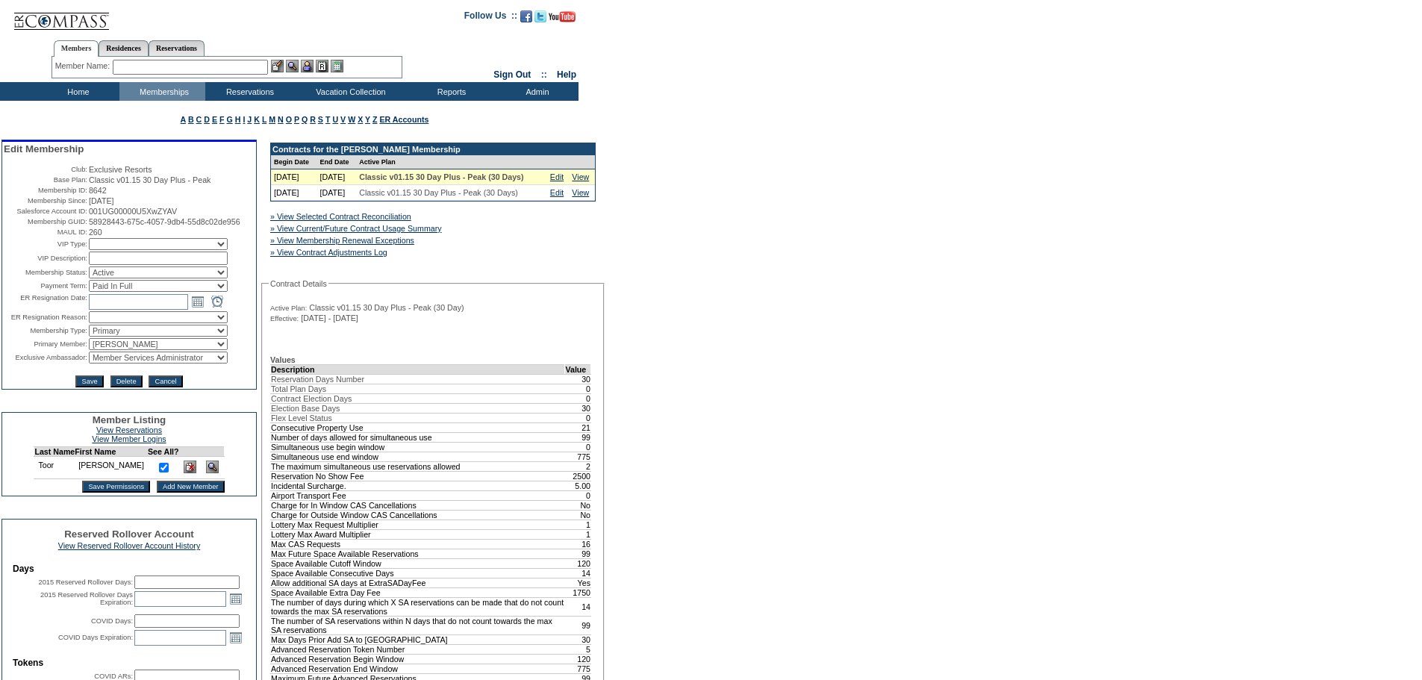 The height and width of the screenshot is (680, 1422). What do you see at coordinates (126, 381) in the screenshot?
I see `input: Delete` at bounding box center [126, 381].